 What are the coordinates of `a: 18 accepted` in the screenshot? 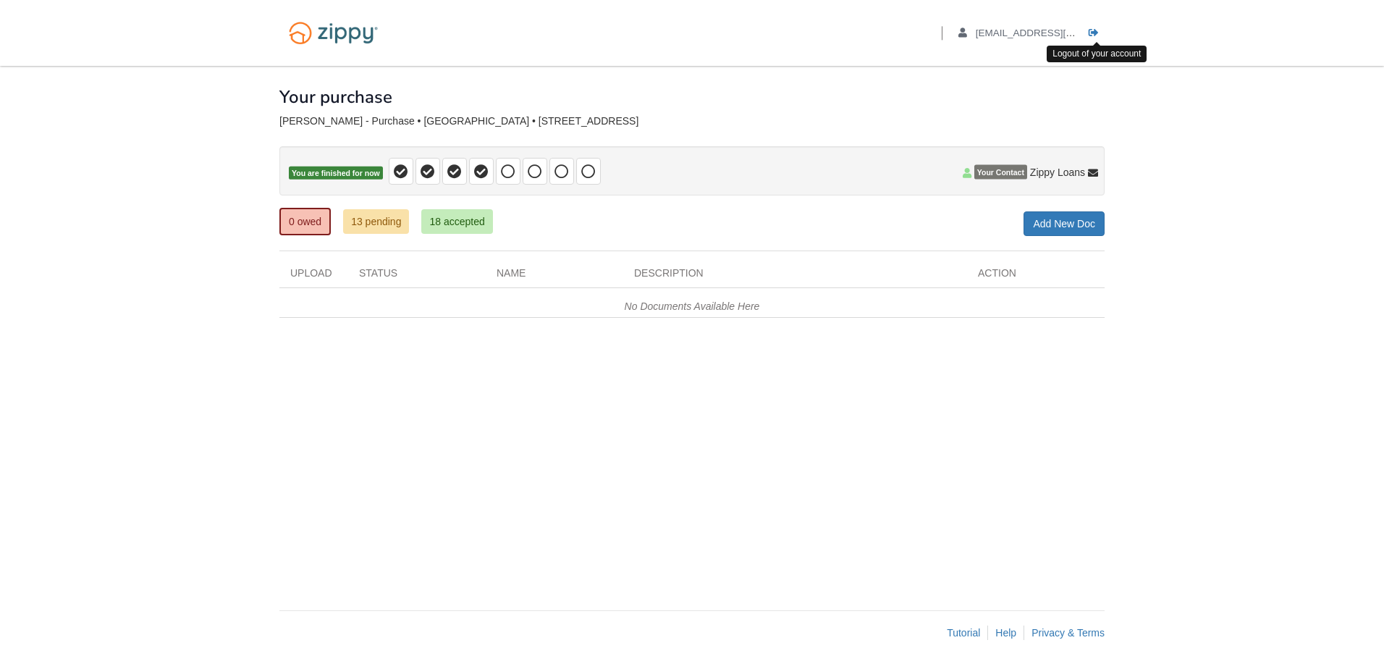 It's located at (457, 222).